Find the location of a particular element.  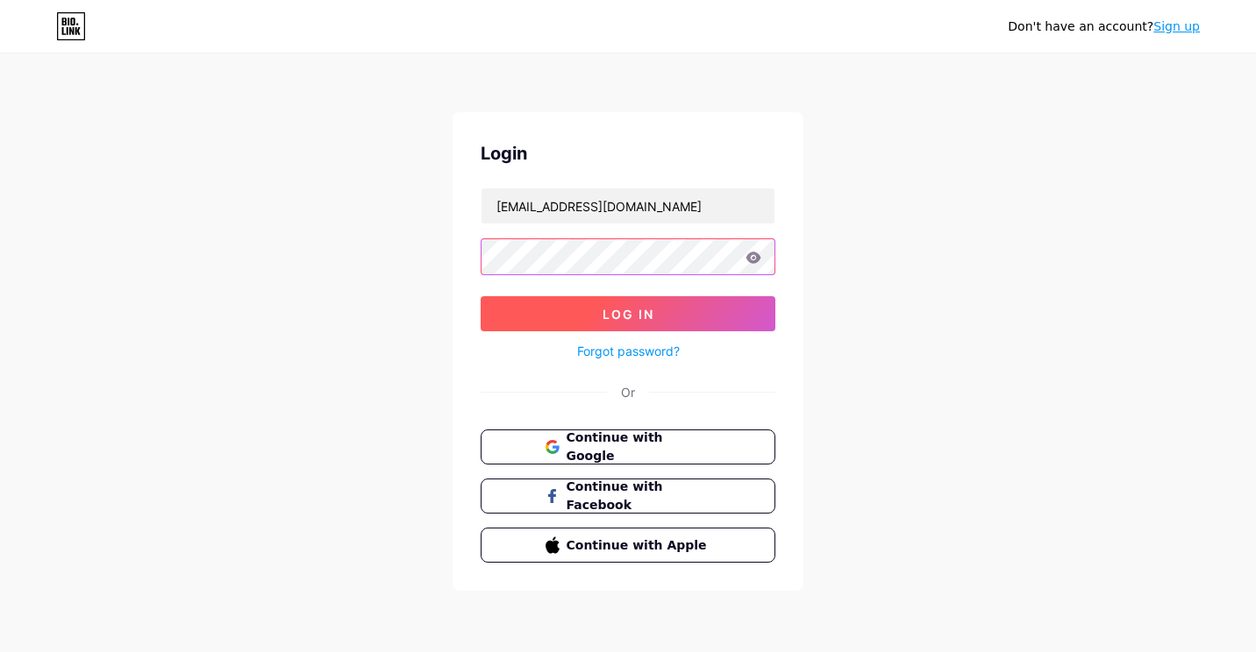

a: Forgot password? is located at coordinates (628, 351).